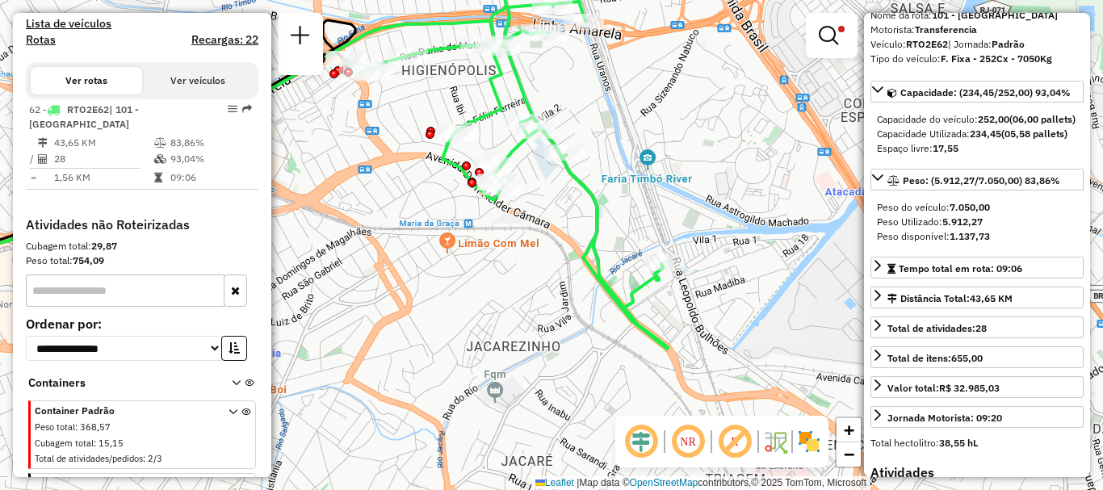 The width and height of the screenshot is (1103, 490). I want to click on a: Total de itens:655,00, so click(977, 357).